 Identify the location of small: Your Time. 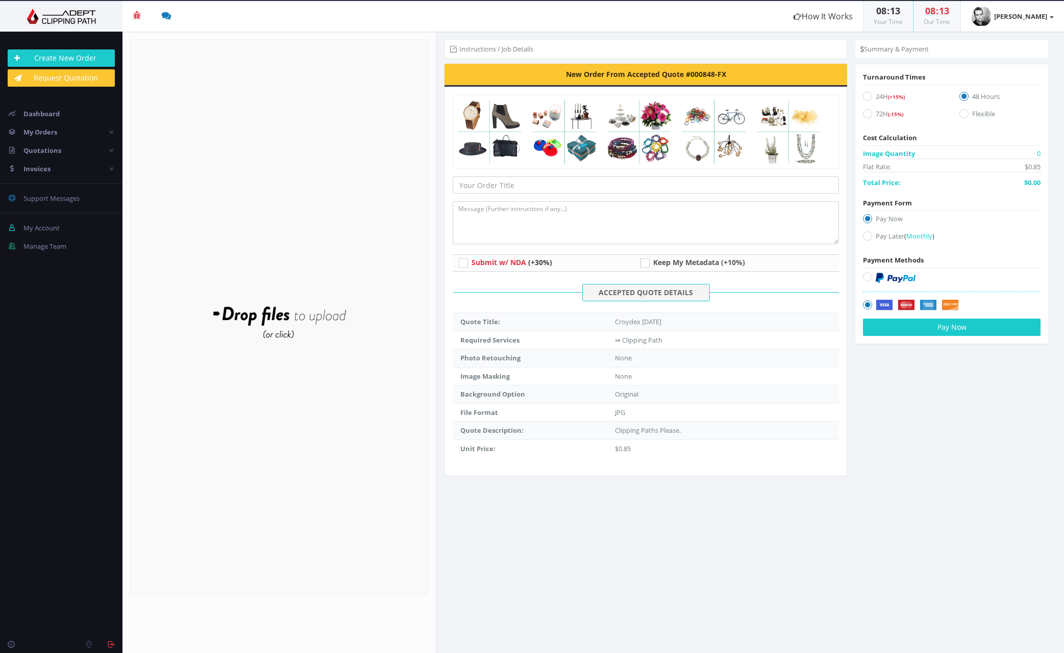
(888, 21).